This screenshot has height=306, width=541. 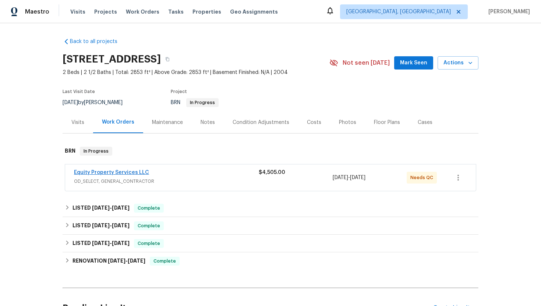 I want to click on div: Photos, so click(x=348, y=123).